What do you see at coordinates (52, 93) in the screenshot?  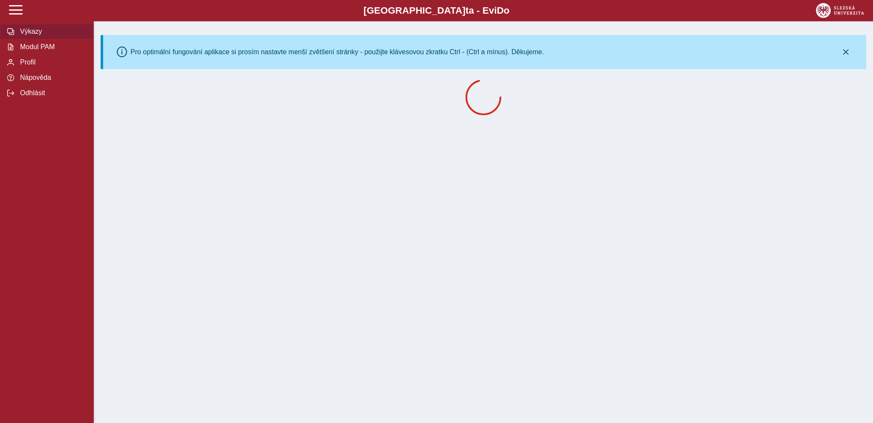 I see `span: Odhlásit` at bounding box center [52, 93].